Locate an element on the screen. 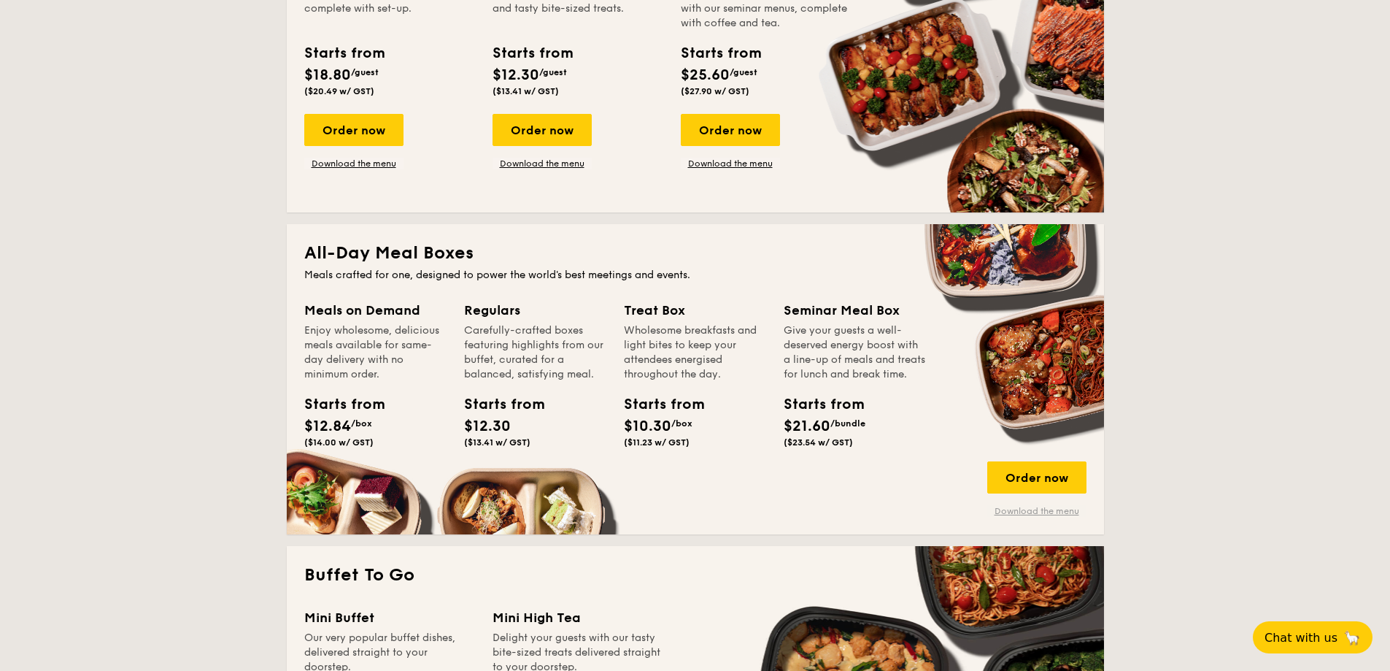 The image size is (1390, 671). span: ($20.49 w/ GST) is located at coordinates (339, 91).